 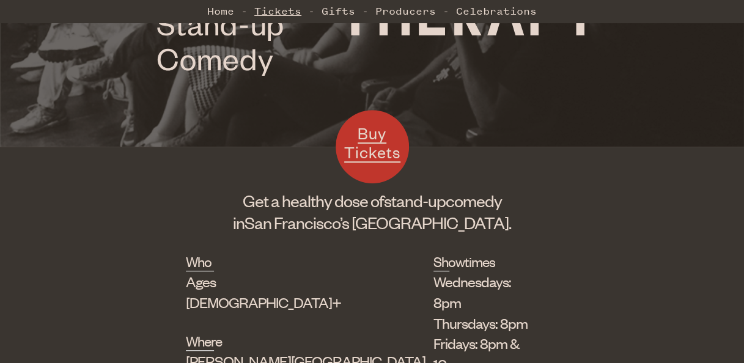 What do you see at coordinates (200, 341) in the screenshot?
I see `h2: Where` at bounding box center [200, 341].